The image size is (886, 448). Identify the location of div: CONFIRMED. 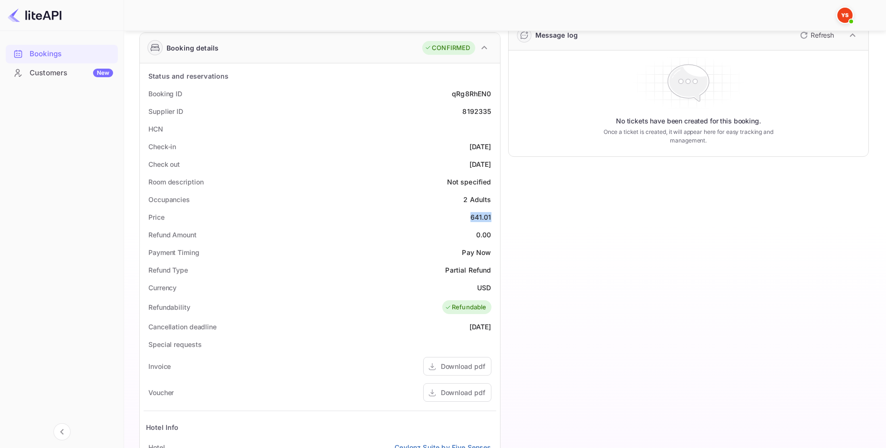
(447, 48).